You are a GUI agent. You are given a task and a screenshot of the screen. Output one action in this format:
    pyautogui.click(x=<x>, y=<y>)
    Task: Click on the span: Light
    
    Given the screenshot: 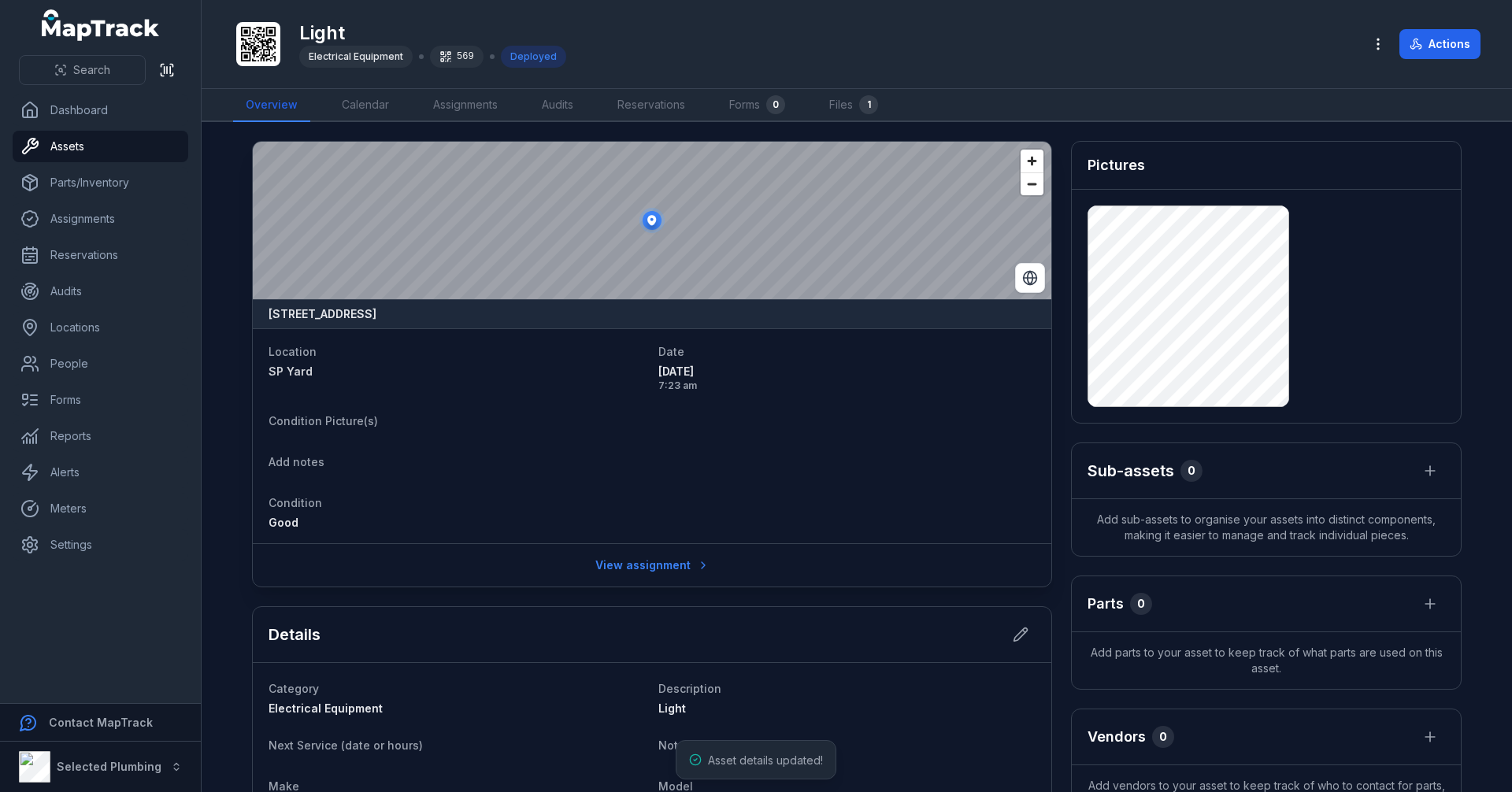 What is the action you would take?
    pyautogui.click(x=672, y=708)
    